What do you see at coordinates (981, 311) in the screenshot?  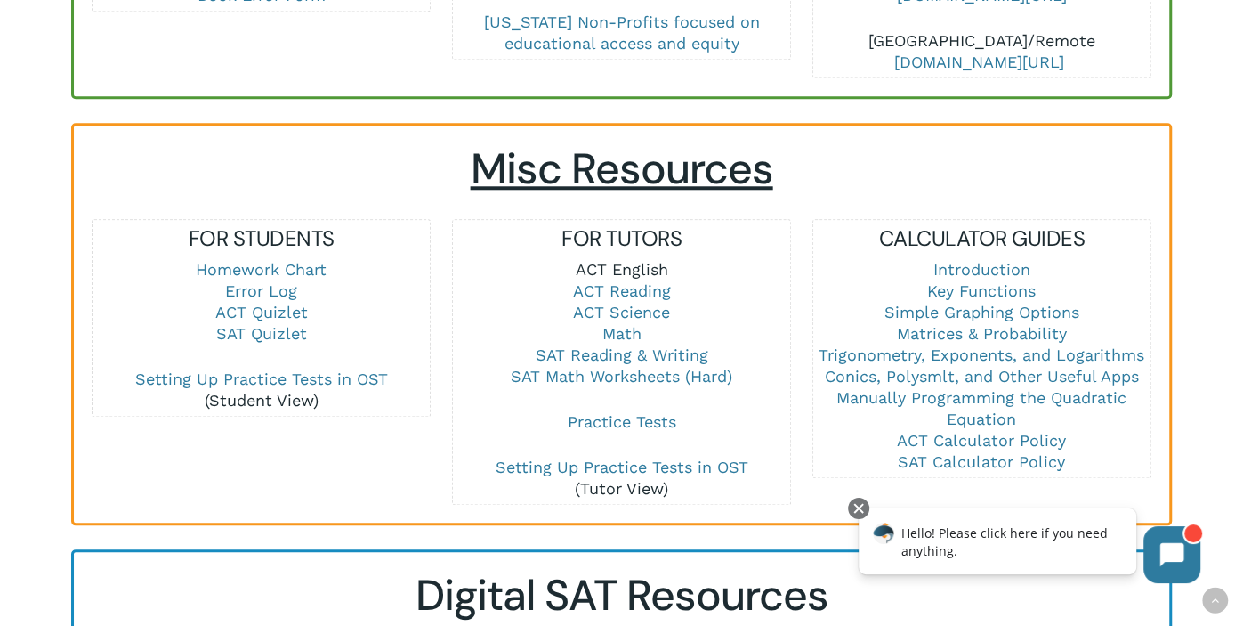 I see `a: Simple Graphing Options` at bounding box center [981, 311].